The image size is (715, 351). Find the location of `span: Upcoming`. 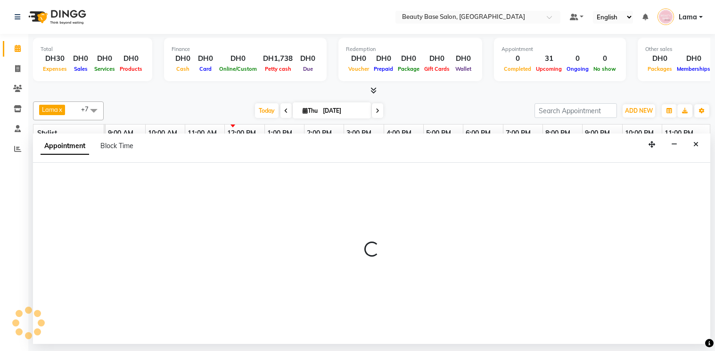

span: Upcoming is located at coordinates (549, 69).